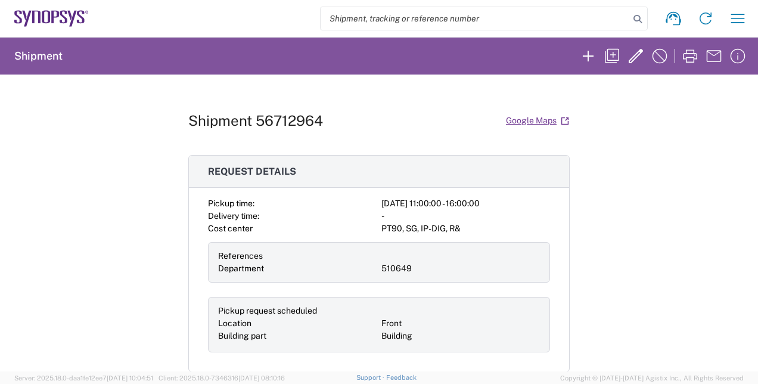  I want to click on span: Pickup time:, so click(231, 203).